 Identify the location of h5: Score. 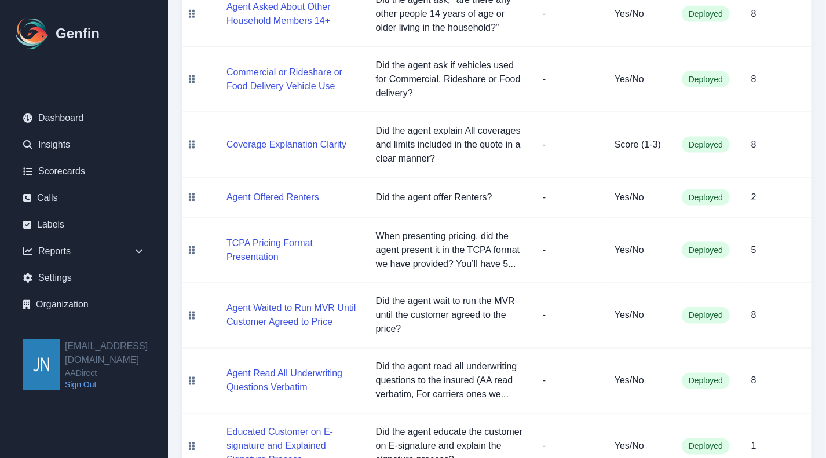
(639, 145).